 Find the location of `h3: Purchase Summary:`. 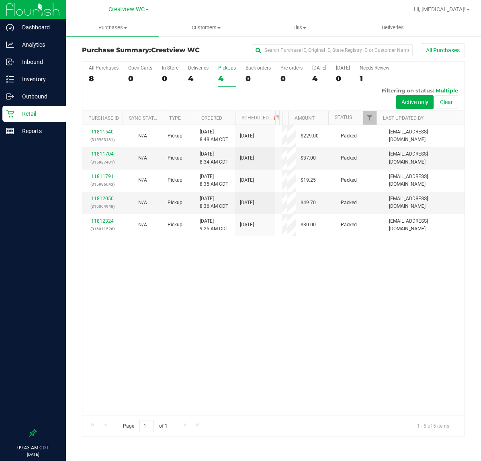

h3: Purchase Summary: is located at coordinates (146, 50).